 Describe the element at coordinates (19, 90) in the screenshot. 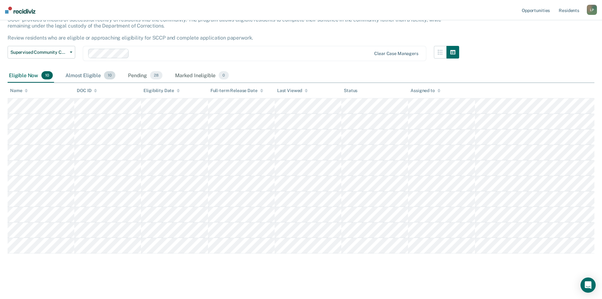

I see `div: Name` at that location.